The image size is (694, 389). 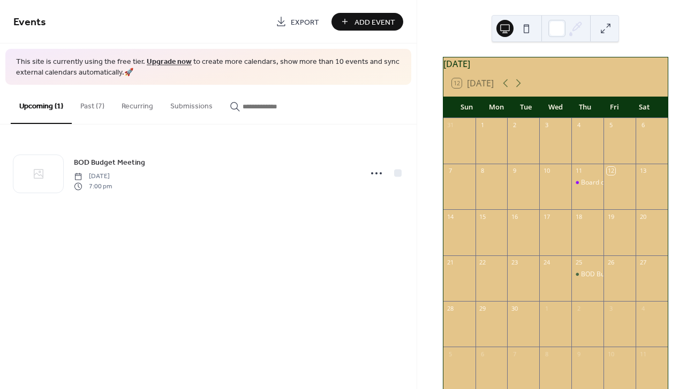 I want to click on div: Mon, so click(x=496, y=107).